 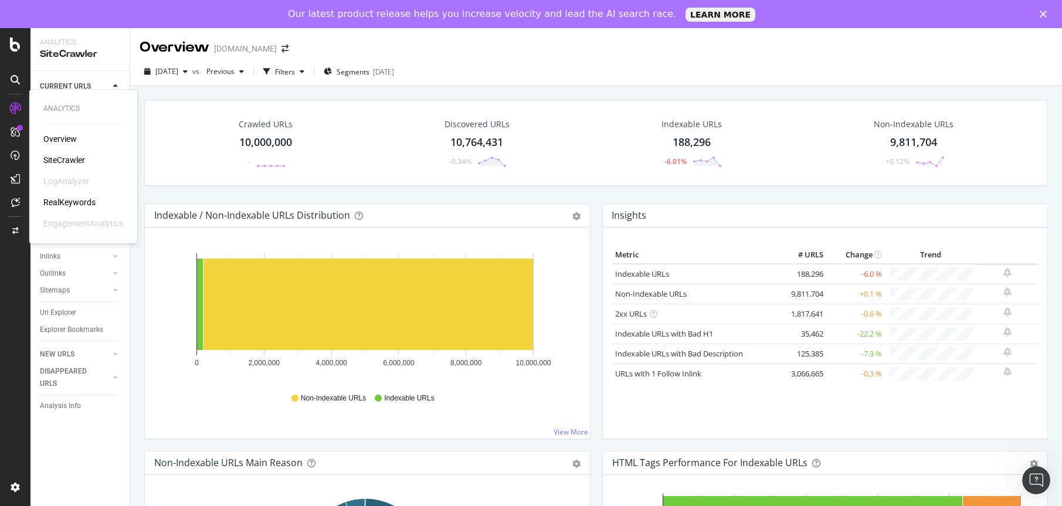 What do you see at coordinates (803, 255) in the screenshot?
I see `th: # URLS` at bounding box center [803, 255].